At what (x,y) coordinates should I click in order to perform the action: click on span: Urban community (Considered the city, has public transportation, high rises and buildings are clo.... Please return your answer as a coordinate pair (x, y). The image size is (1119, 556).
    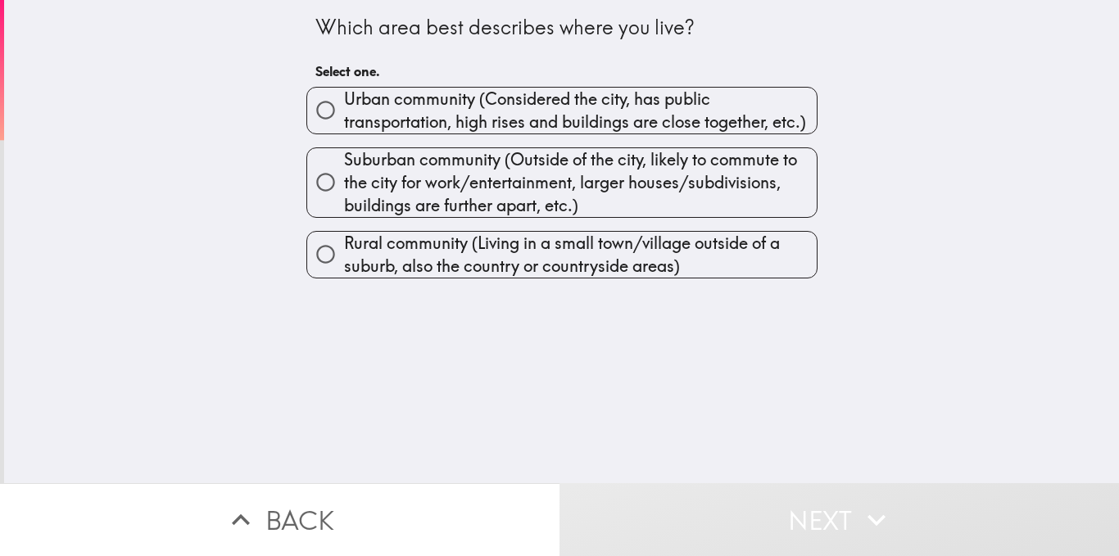
    Looking at the image, I should click on (580, 111).